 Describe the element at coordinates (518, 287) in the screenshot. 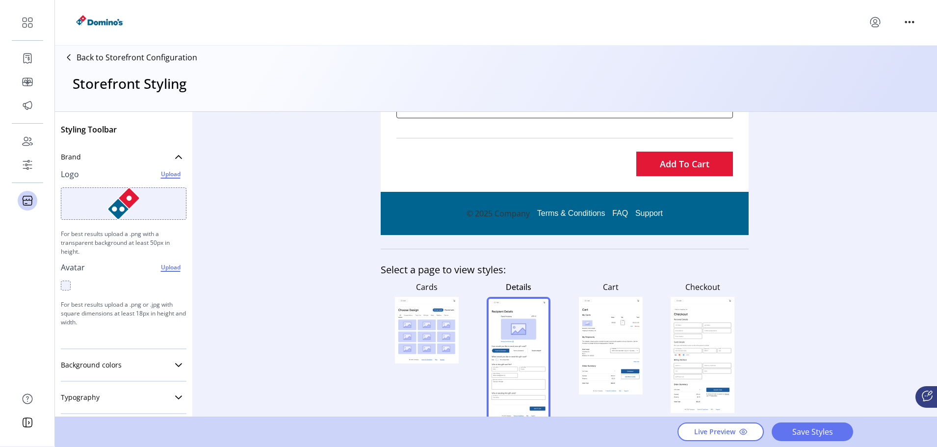

I see `p: Details` at that location.